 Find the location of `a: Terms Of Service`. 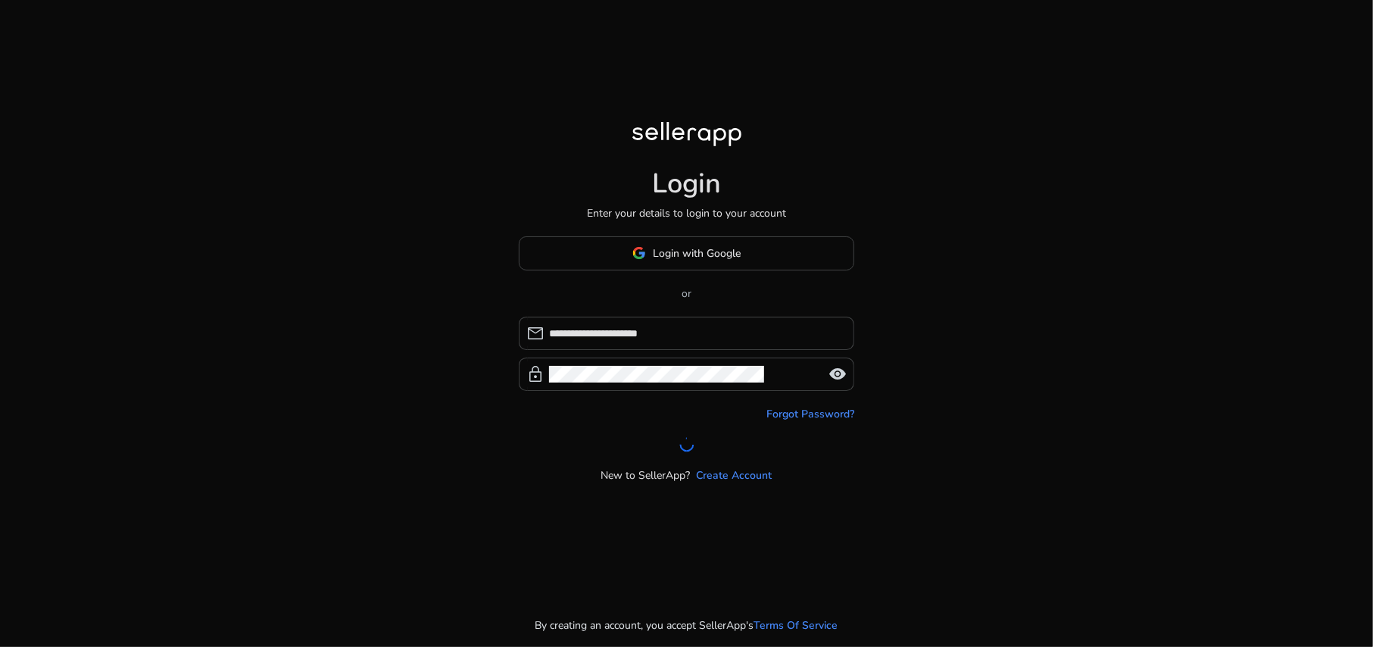

a: Terms Of Service is located at coordinates (796, 625).